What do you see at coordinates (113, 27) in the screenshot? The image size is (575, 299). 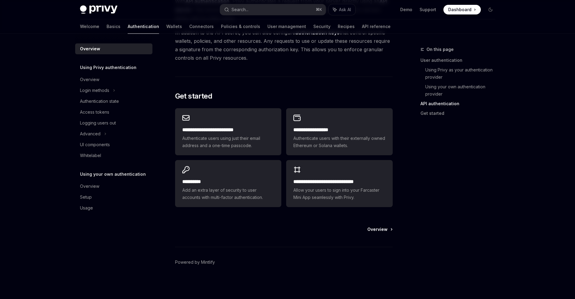 I see `a: Basics` at bounding box center [113, 27].